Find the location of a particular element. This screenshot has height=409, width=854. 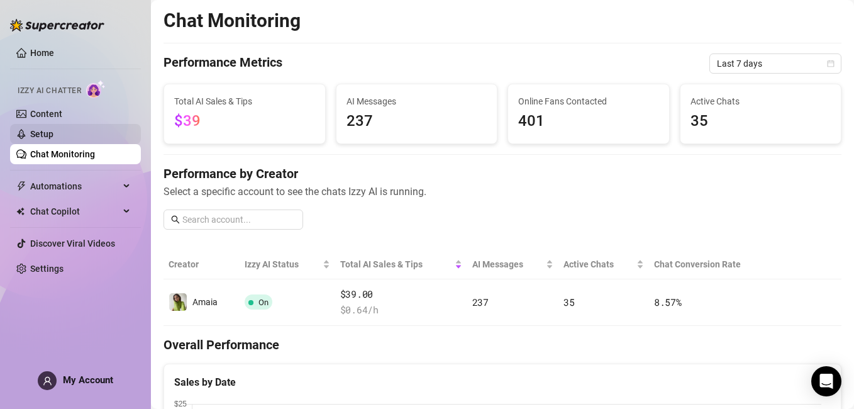

span: $39.00 is located at coordinates (401, 294).